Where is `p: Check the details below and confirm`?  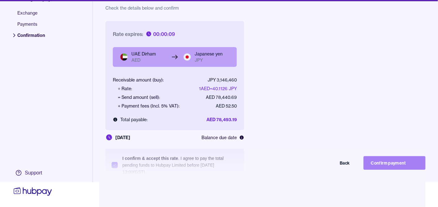
p: Check the details below and confirm is located at coordinates (265, 8).